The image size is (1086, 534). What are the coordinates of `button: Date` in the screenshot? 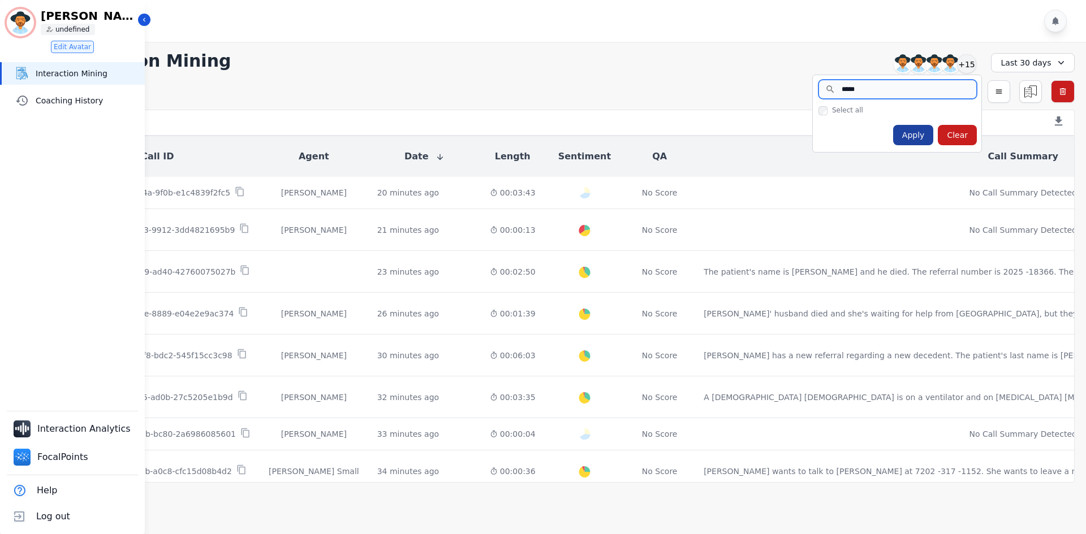 It's located at (424, 157).